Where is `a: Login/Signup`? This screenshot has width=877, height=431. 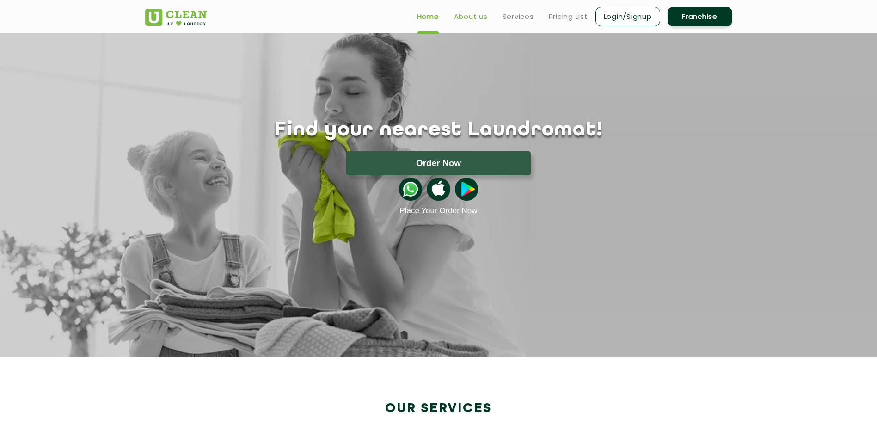 a: Login/Signup is located at coordinates (628, 17).